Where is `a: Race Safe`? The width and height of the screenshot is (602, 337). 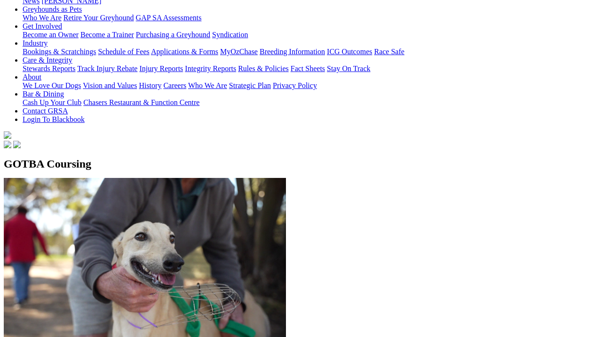
a: Race Safe is located at coordinates (389, 51).